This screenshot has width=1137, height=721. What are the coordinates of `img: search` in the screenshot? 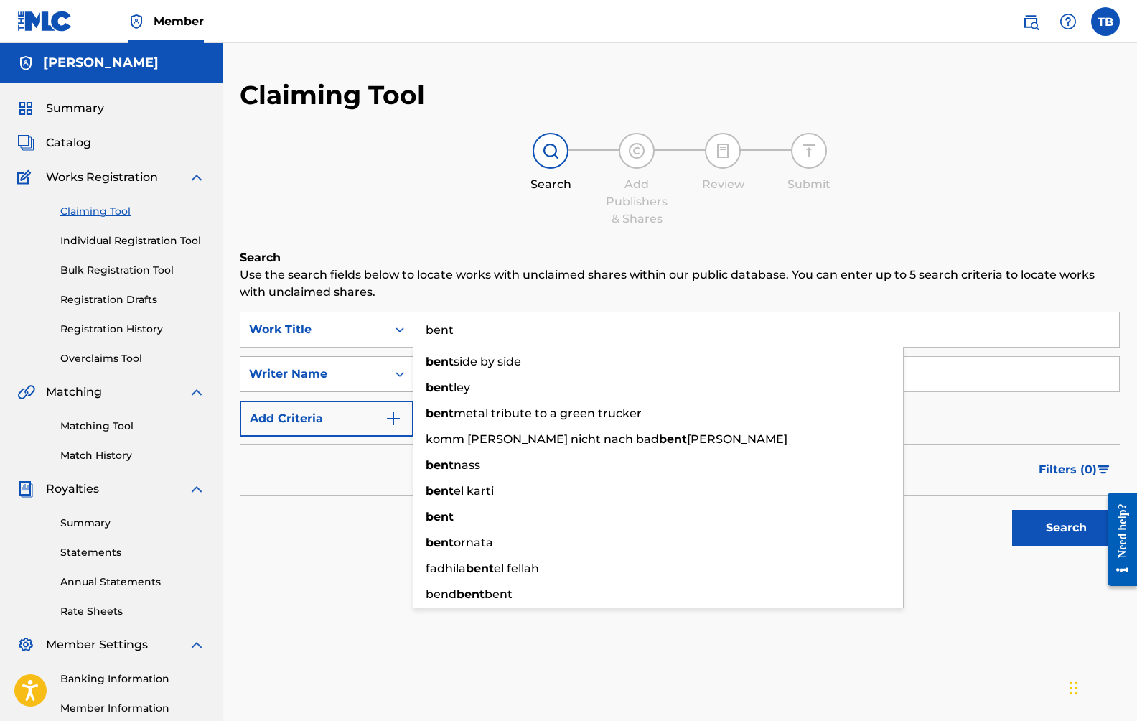 It's located at (1031, 22).